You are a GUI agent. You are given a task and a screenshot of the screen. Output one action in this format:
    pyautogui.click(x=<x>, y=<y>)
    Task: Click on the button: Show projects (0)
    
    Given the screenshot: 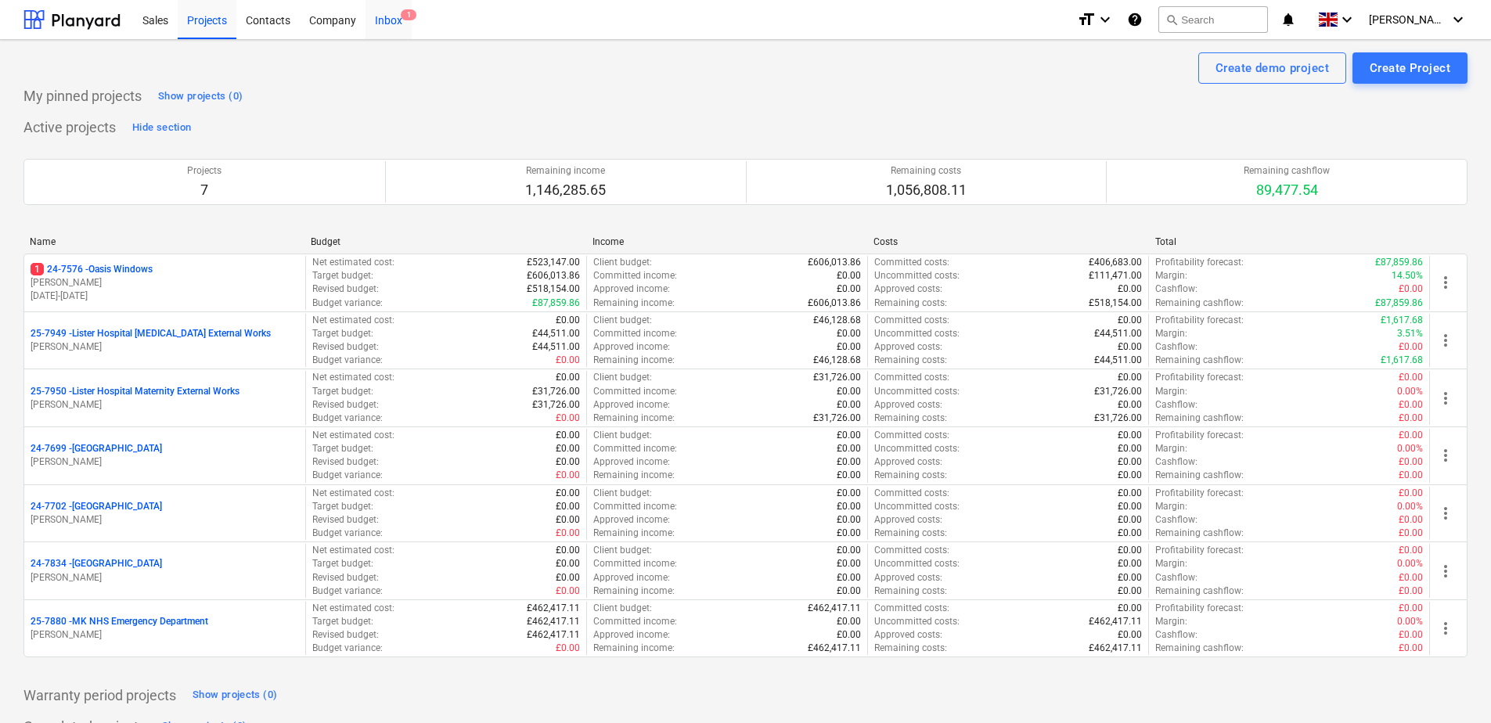 What is the action you would take?
    pyautogui.click(x=200, y=96)
    